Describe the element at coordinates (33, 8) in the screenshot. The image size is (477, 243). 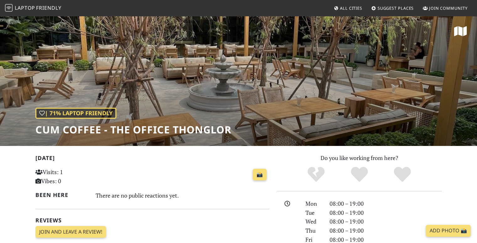
I see `a: LaptopFriendly LaptopFriendly` at that location.